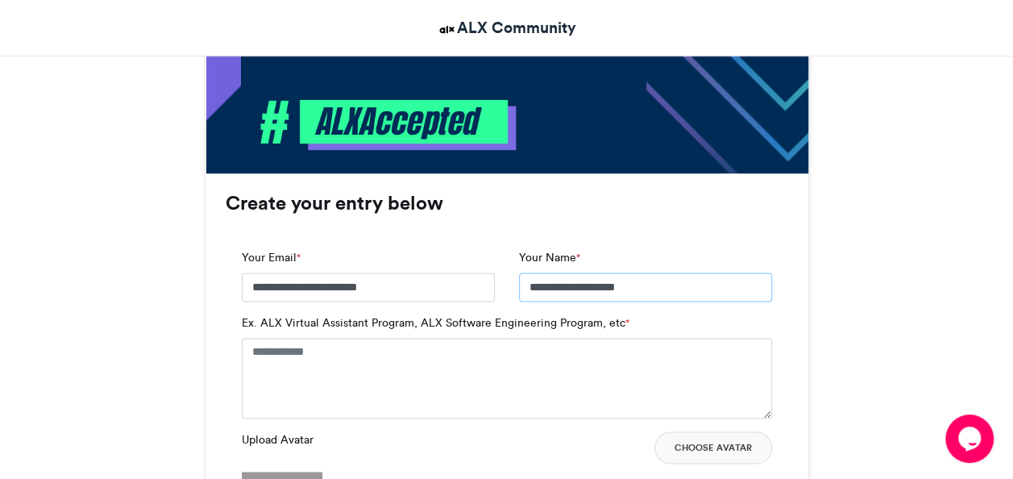 Image resolution: width=1013 pixels, height=479 pixels. Describe the element at coordinates (277, 439) in the screenshot. I see `label: Upload Avatar` at that location.